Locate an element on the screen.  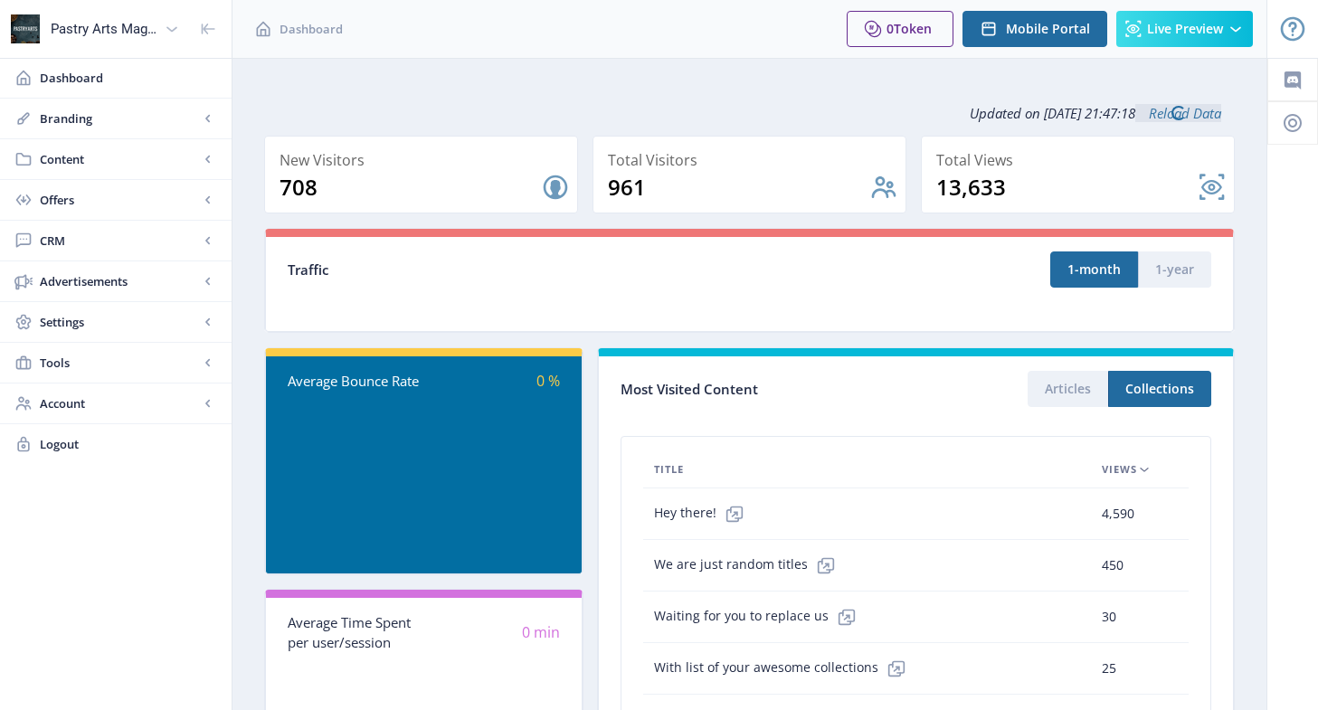
span: 0 % is located at coordinates (548, 381).